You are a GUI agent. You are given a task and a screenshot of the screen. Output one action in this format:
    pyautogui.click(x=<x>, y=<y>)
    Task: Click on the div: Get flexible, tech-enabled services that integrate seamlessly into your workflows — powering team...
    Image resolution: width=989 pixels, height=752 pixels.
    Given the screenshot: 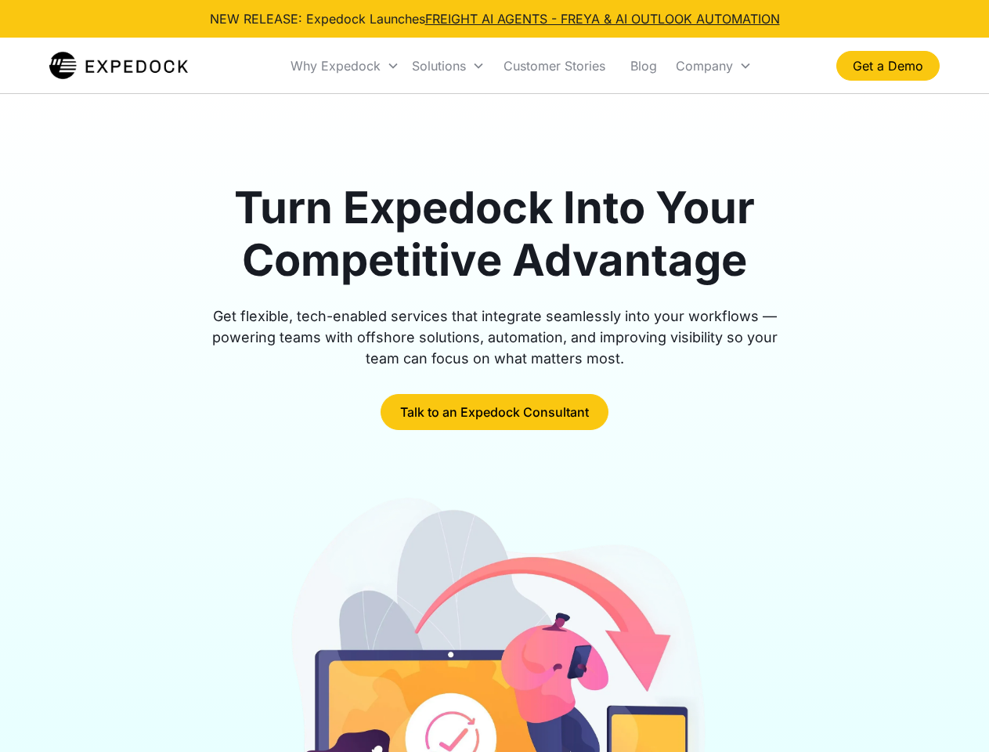 What is the action you would take?
    pyautogui.click(x=495, y=337)
    